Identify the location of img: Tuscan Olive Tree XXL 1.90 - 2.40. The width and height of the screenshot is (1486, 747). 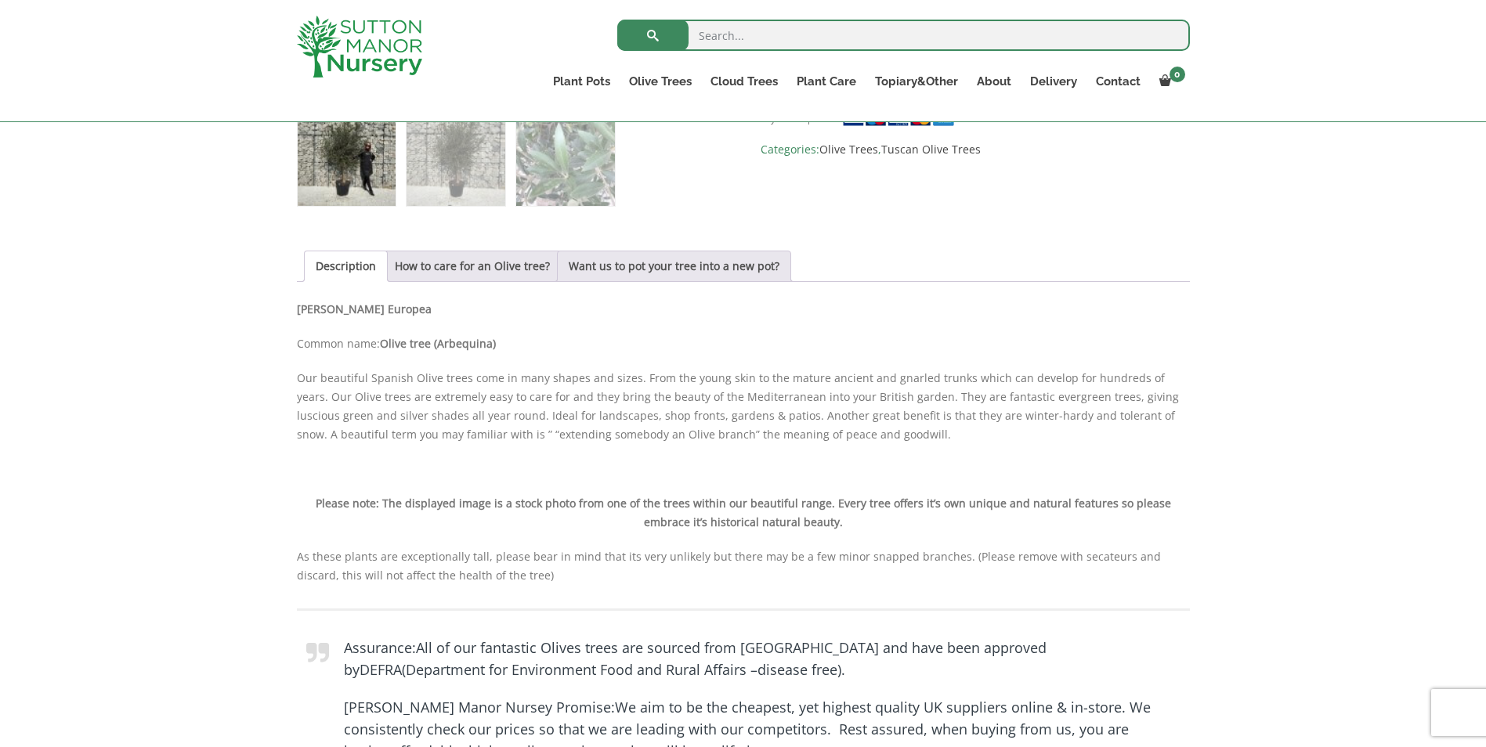
(346, 157).